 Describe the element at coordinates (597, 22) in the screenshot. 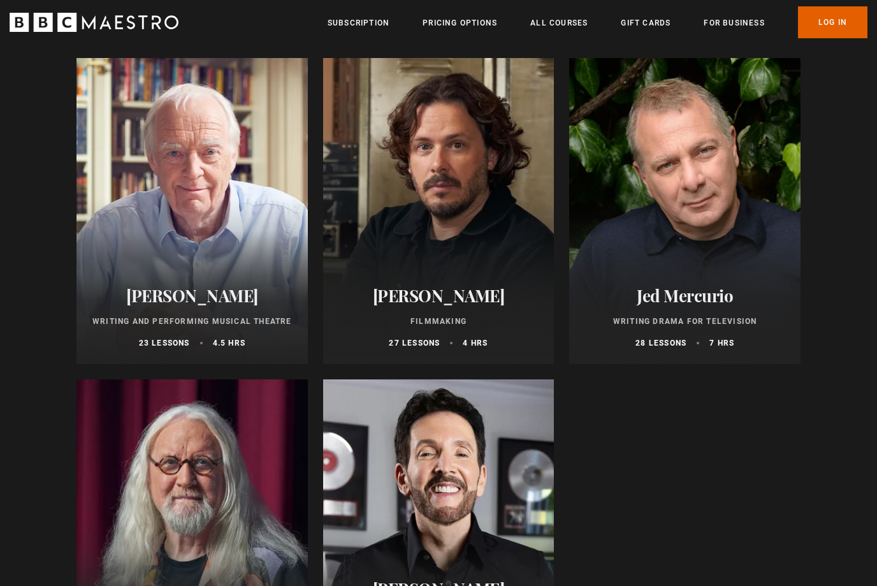

I see `nav: Primary` at that location.